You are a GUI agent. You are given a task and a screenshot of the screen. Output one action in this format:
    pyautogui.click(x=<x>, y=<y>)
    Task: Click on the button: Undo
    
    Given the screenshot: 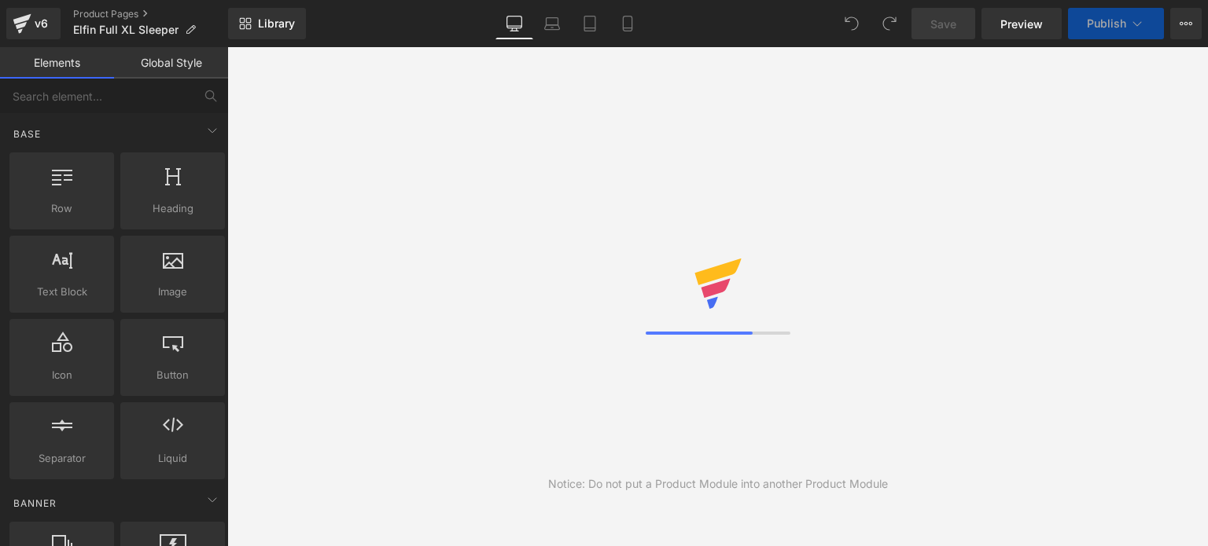 What is the action you would take?
    pyautogui.click(x=851, y=24)
    